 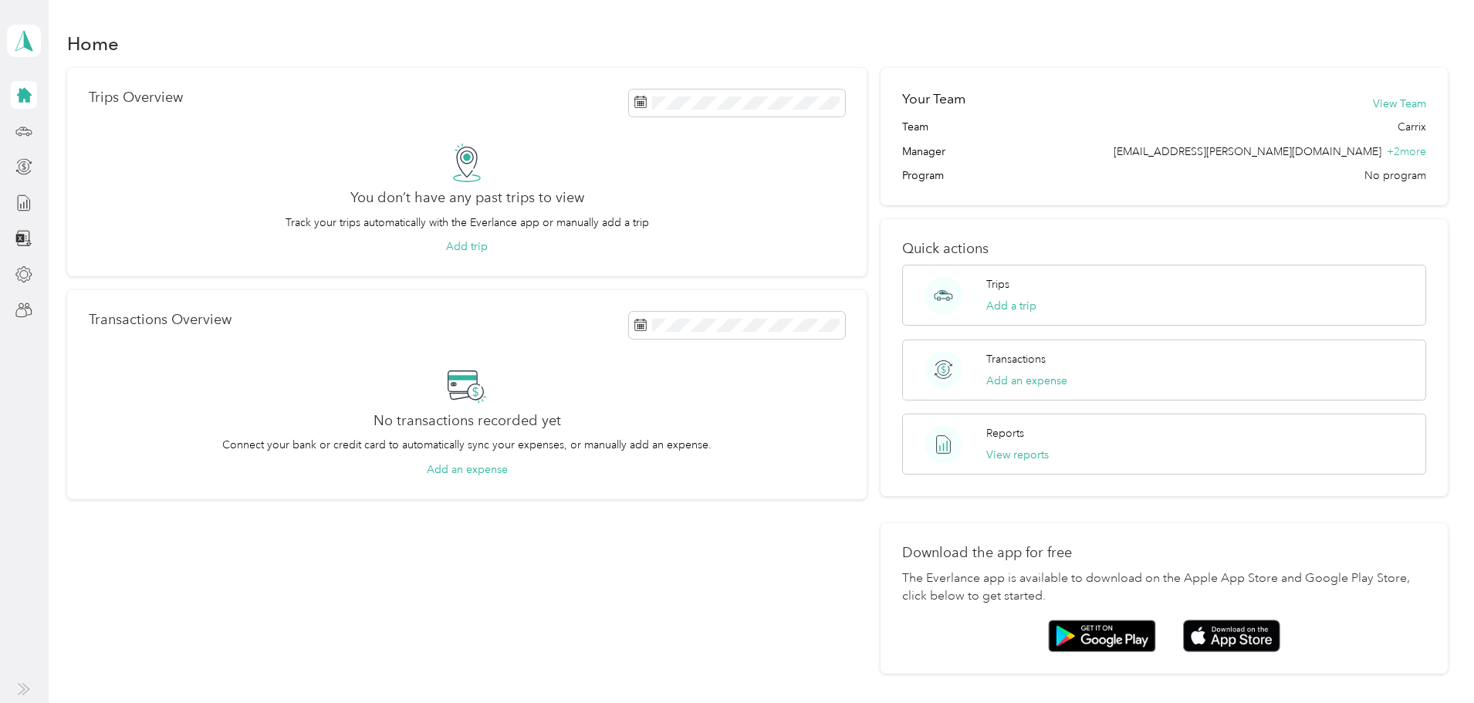 What do you see at coordinates (1412, 127) in the screenshot?
I see `span: Carrix` at bounding box center [1412, 127].